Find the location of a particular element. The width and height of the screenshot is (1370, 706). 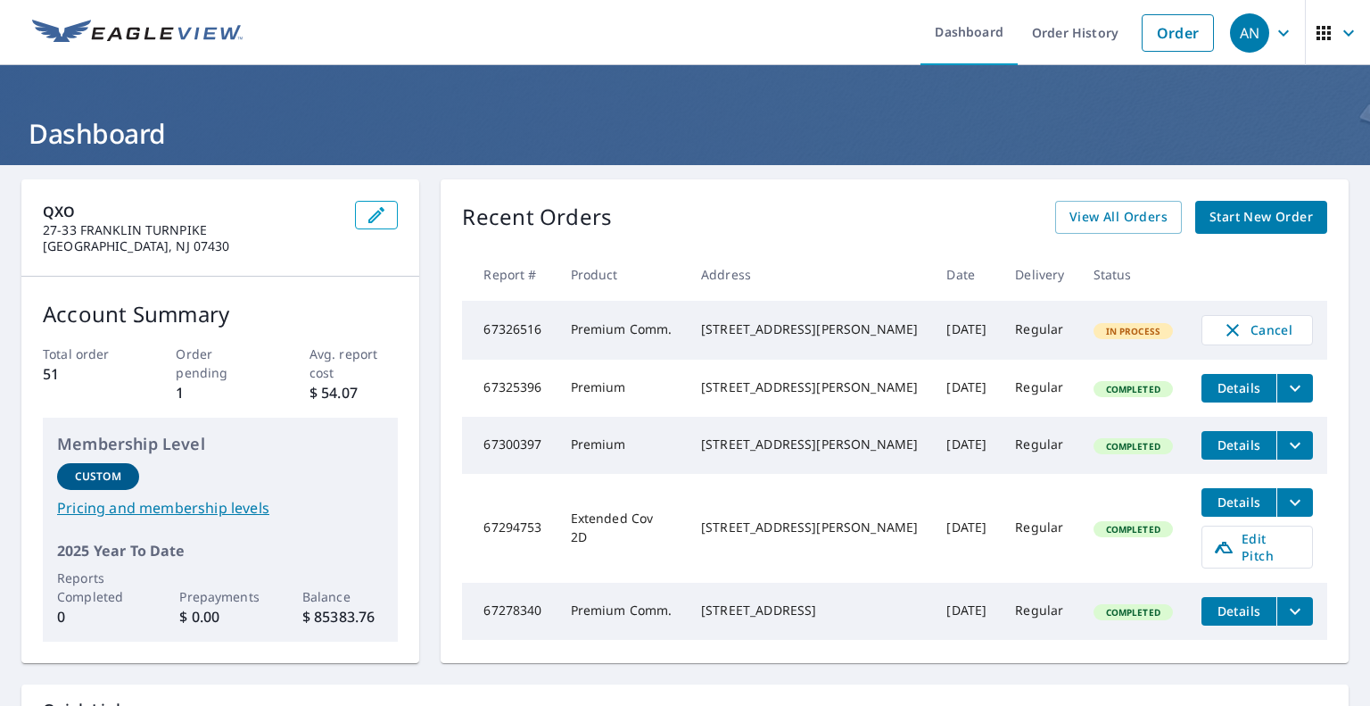

a: Order is located at coordinates (1178, 33).